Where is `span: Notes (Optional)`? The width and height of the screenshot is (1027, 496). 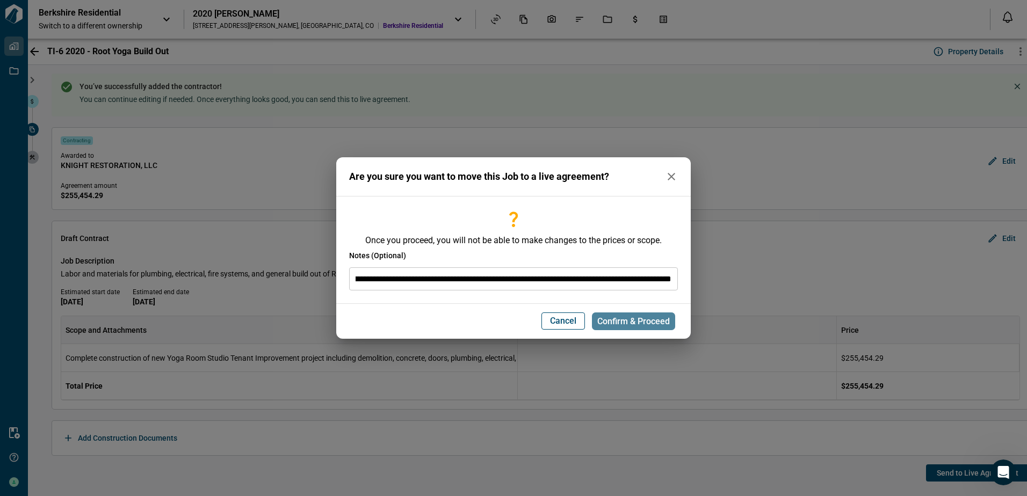 span: Notes (Optional) is located at coordinates (378, 256).